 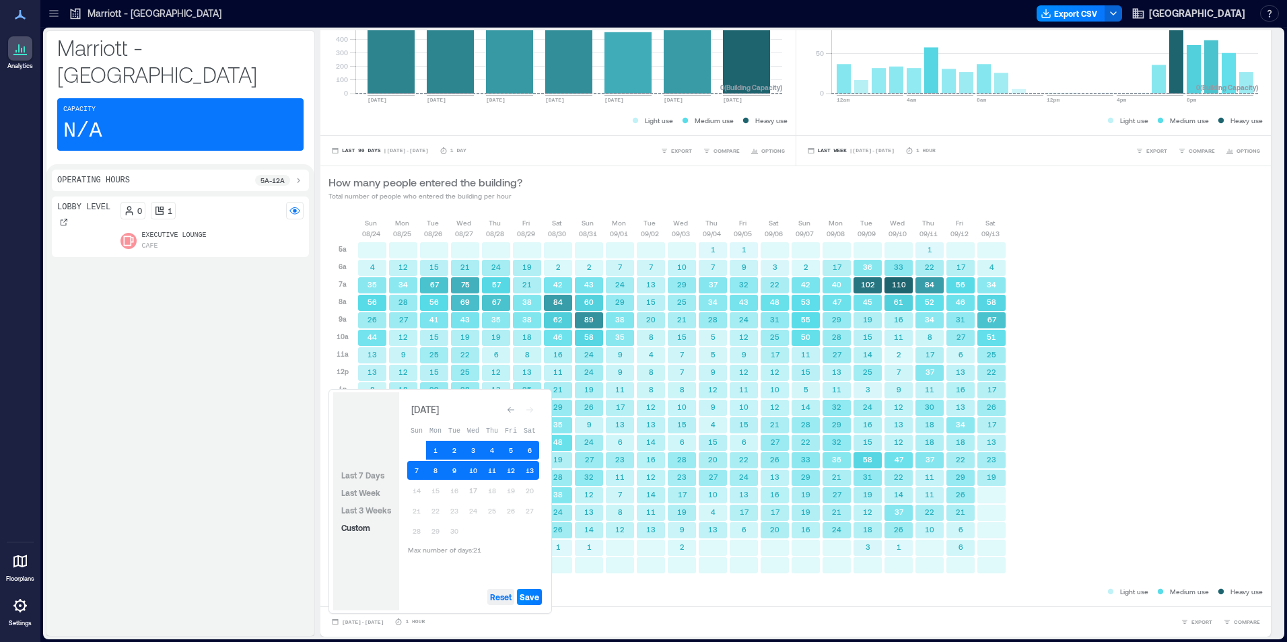 I want to click on p: 09/07, so click(x=805, y=234).